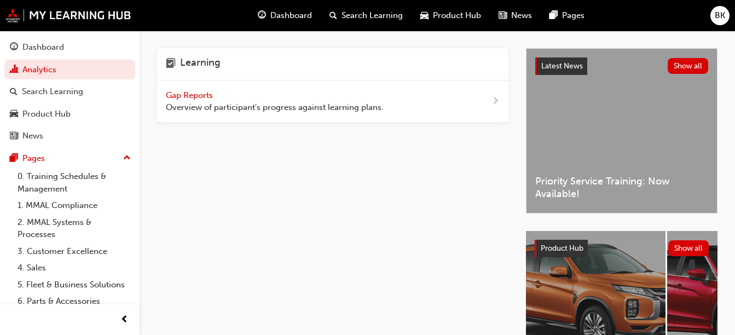  What do you see at coordinates (74, 205) in the screenshot?
I see `a: 1. MMAL Compliance` at bounding box center [74, 205].